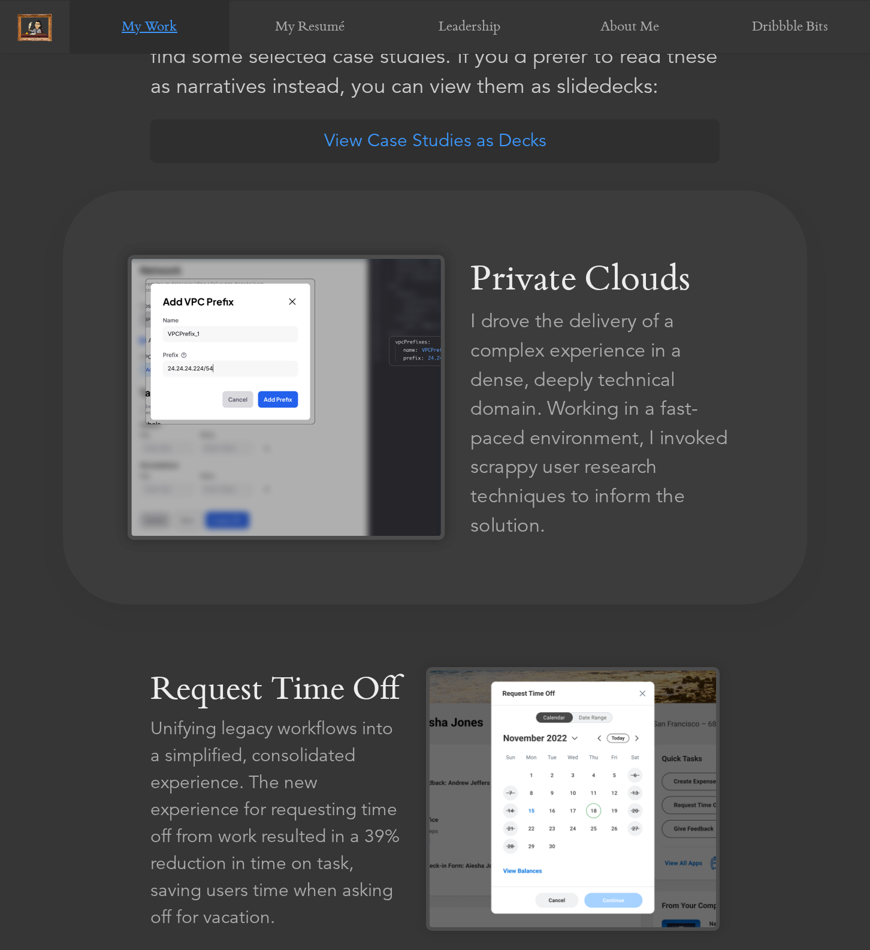  I want to click on div: Private Clouds, so click(607, 280).